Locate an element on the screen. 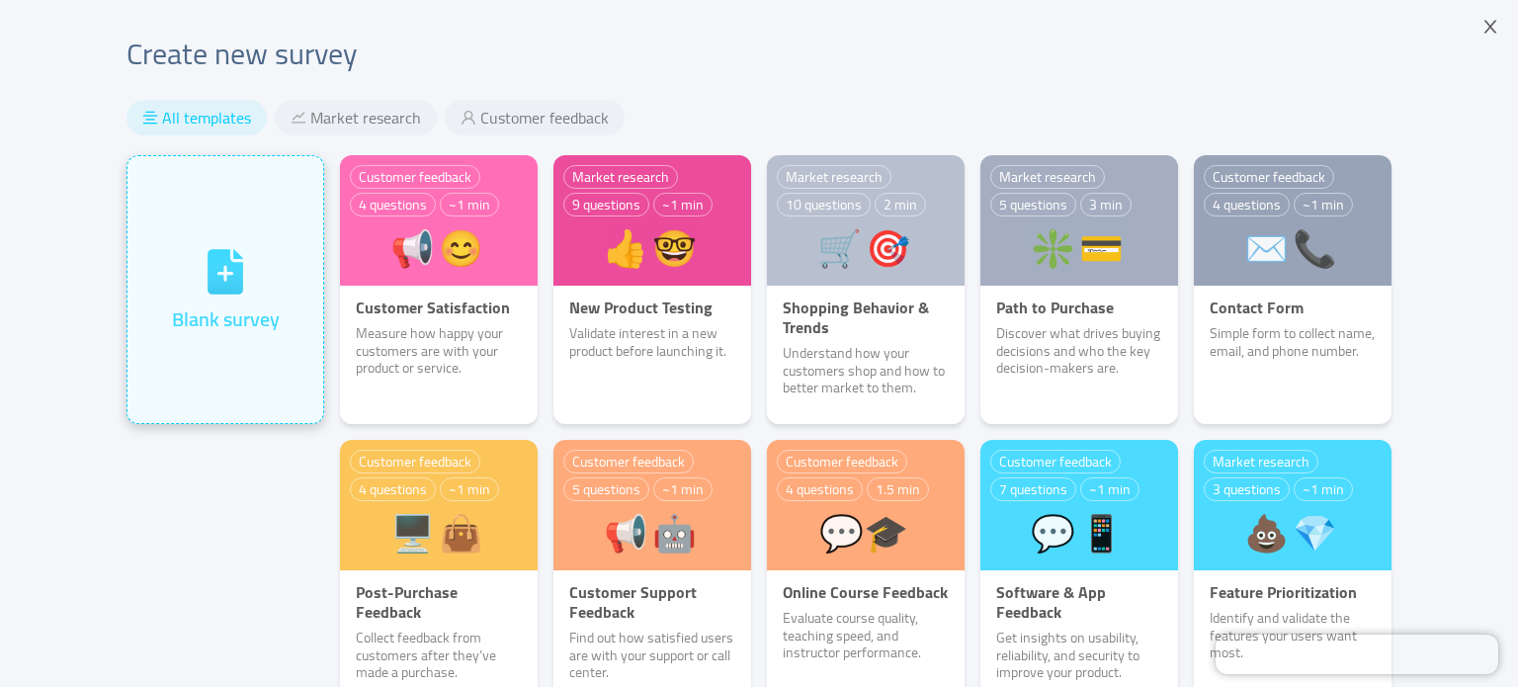 The image size is (1518, 687). div: 9 questions is located at coordinates (606, 205).